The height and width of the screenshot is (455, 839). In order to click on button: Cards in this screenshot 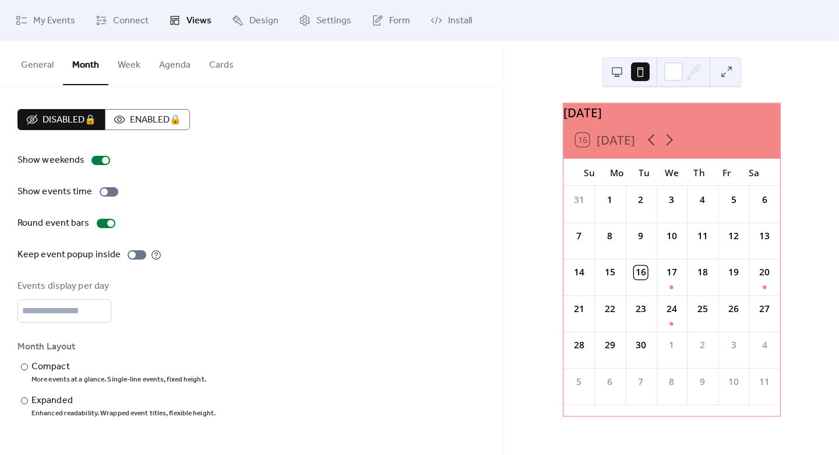, I will do `click(221, 62)`.